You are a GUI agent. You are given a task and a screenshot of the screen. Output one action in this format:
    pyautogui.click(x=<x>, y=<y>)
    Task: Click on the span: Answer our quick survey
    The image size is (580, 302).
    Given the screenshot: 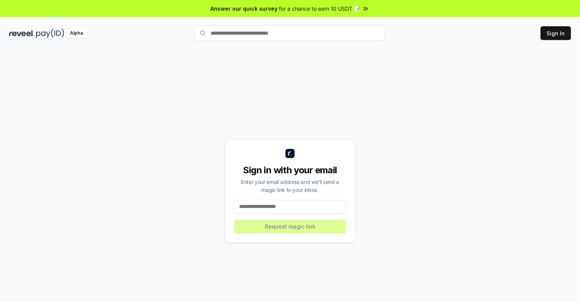 What is the action you would take?
    pyautogui.click(x=244, y=8)
    